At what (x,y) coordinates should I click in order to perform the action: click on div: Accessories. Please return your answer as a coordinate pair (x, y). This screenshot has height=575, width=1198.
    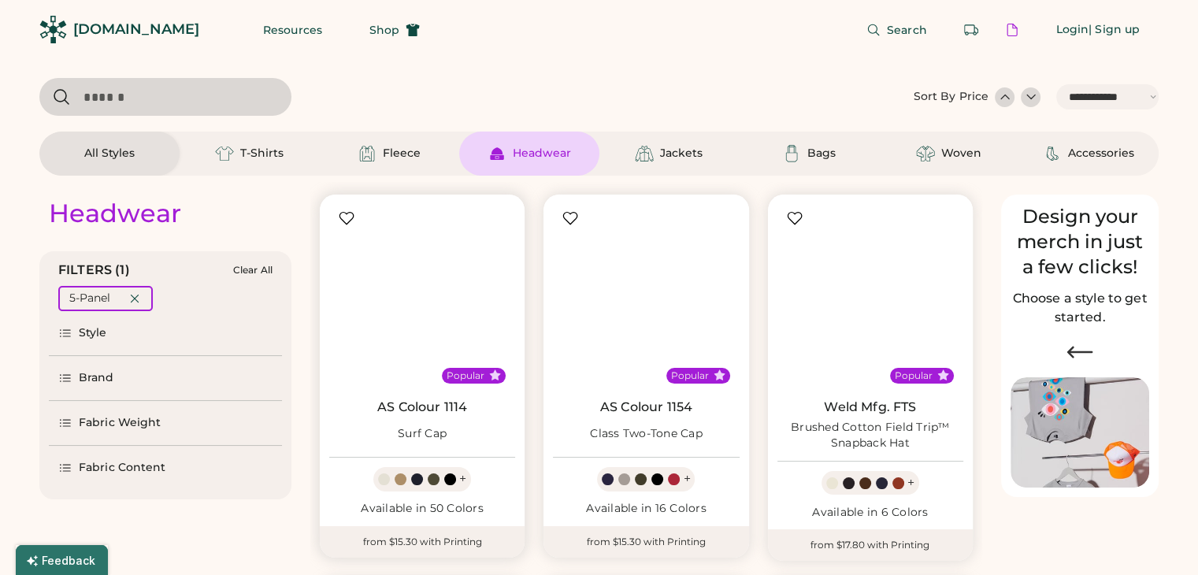
    Looking at the image, I should click on (1101, 154).